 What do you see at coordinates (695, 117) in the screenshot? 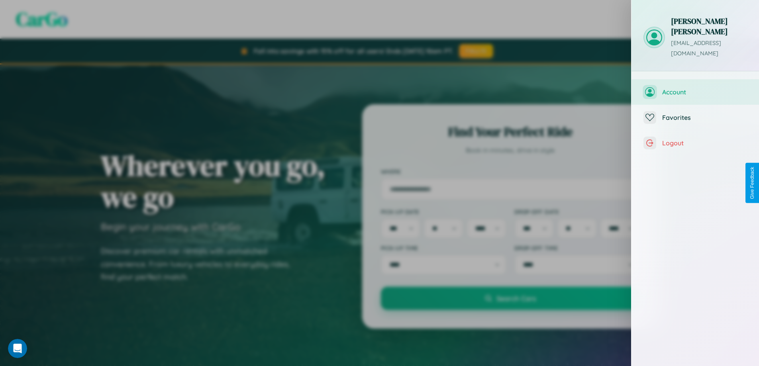
I see `button: Favorites` at bounding box center [695, 117].